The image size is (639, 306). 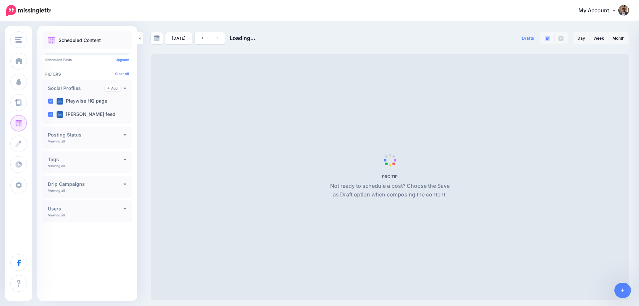 I want to click on label: Playwise HQ page, so click(x=82, y=101).